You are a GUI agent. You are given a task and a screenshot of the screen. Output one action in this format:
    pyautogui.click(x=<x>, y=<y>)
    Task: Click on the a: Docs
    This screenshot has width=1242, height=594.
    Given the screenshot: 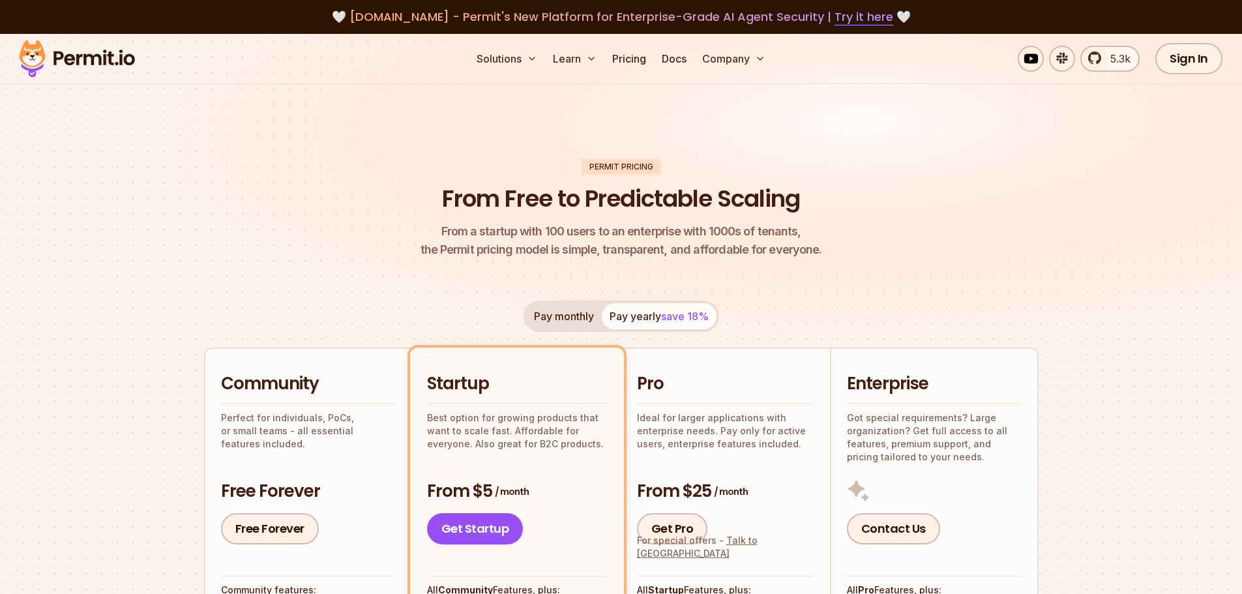 What is the action you would take?
    pyautogui.click(x=674, y=59)
    